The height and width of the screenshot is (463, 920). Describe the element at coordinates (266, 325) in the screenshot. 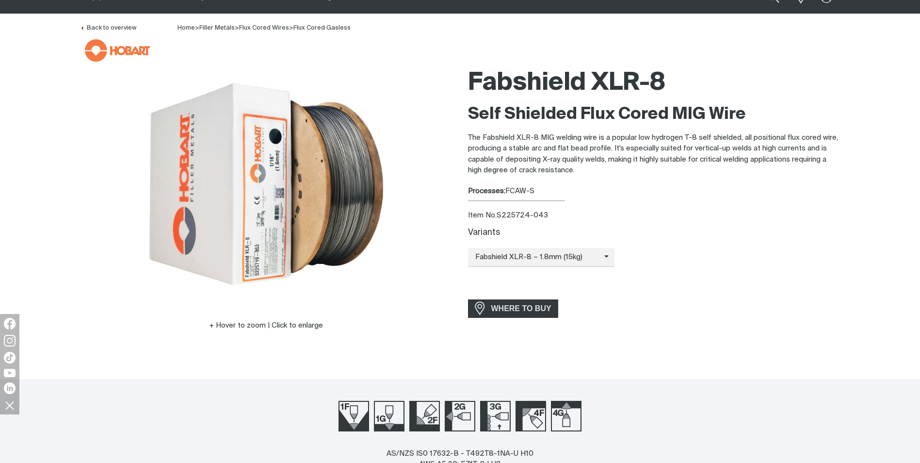

I see `button: Hover to zoom | Click to enlarge` at that location.